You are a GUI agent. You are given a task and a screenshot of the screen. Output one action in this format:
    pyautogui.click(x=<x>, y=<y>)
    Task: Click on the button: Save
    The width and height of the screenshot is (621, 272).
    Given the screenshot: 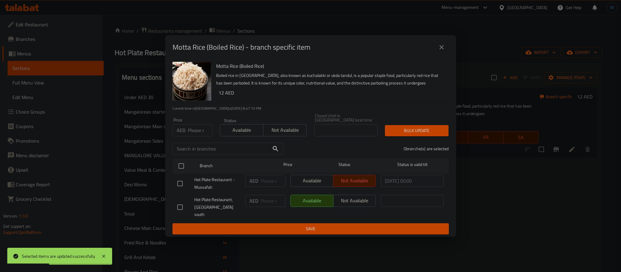 What is the action you would take?
    pyautogui.click(x=311, y=229)
    